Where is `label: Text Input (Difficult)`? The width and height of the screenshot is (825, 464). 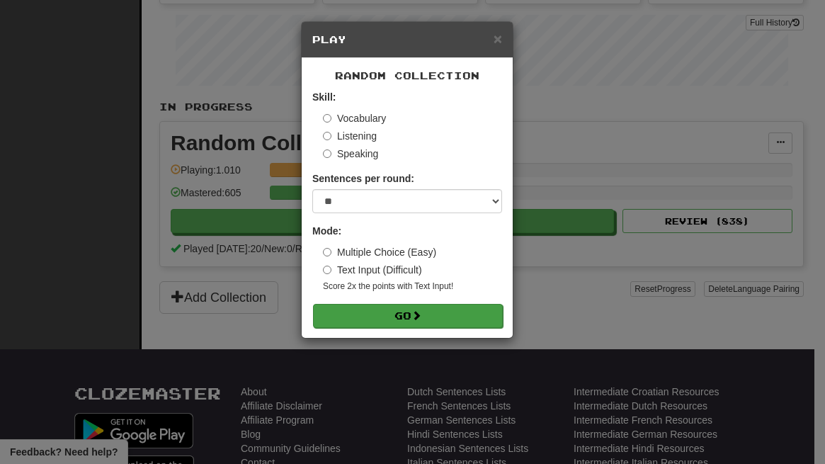 label: Text Input (Difficult) is located at coordinates (372, 270).